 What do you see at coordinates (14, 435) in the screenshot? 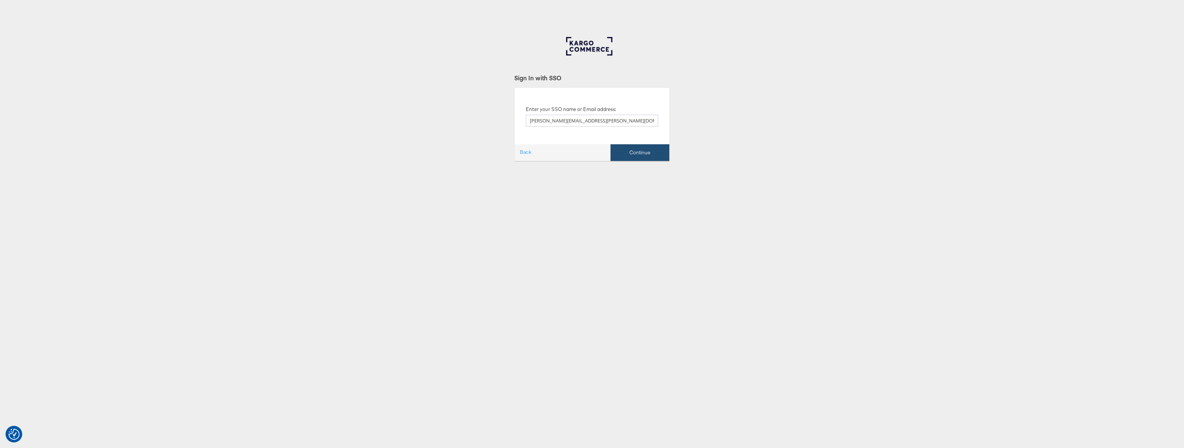
I see `button: Consent Preferences` at bounding box center [14, 435].